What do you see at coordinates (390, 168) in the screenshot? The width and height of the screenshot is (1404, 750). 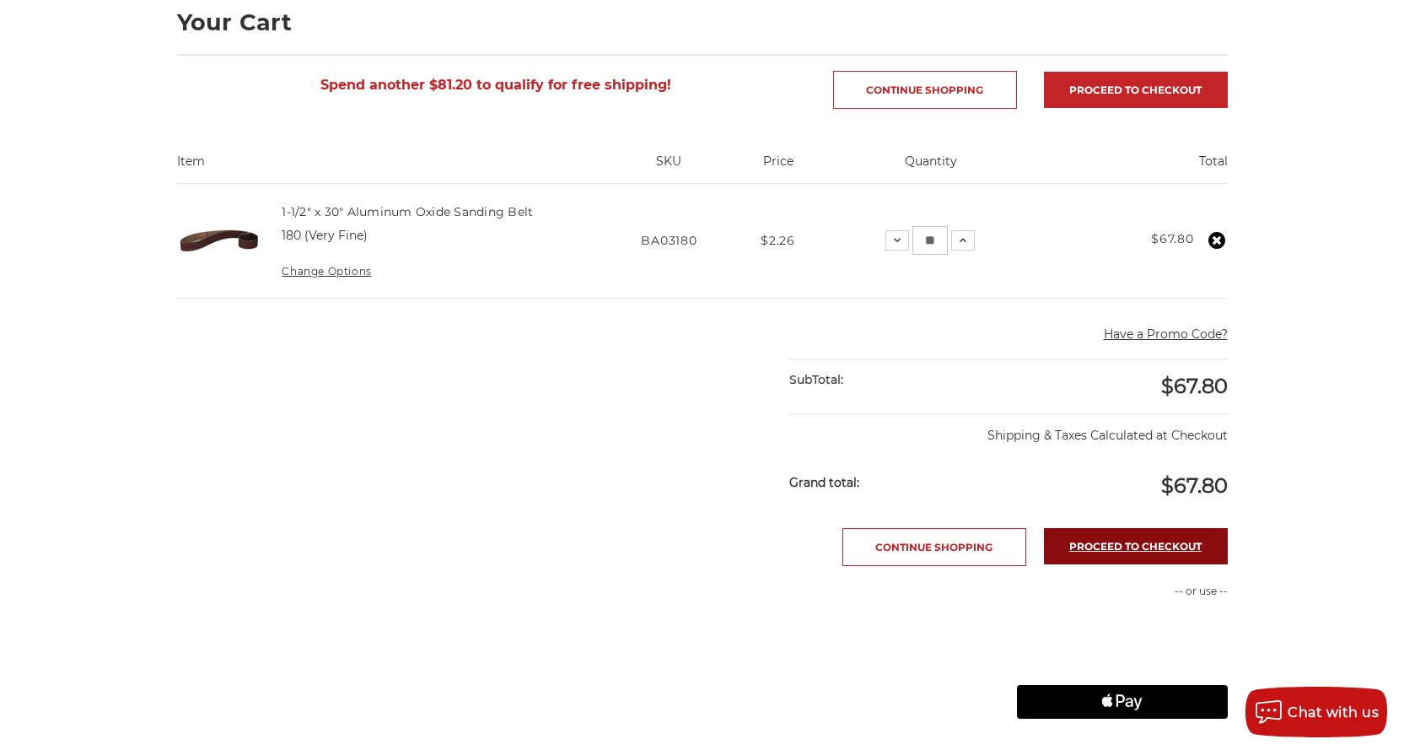 I see `th: Item` at bounding box center [390, 168].